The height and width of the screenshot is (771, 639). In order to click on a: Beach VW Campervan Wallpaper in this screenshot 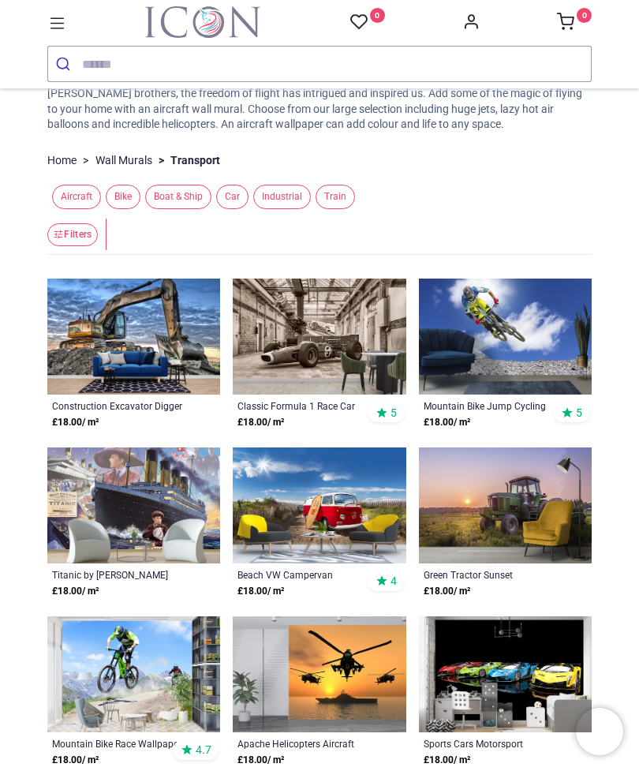, I will do `click(303, 574)`.